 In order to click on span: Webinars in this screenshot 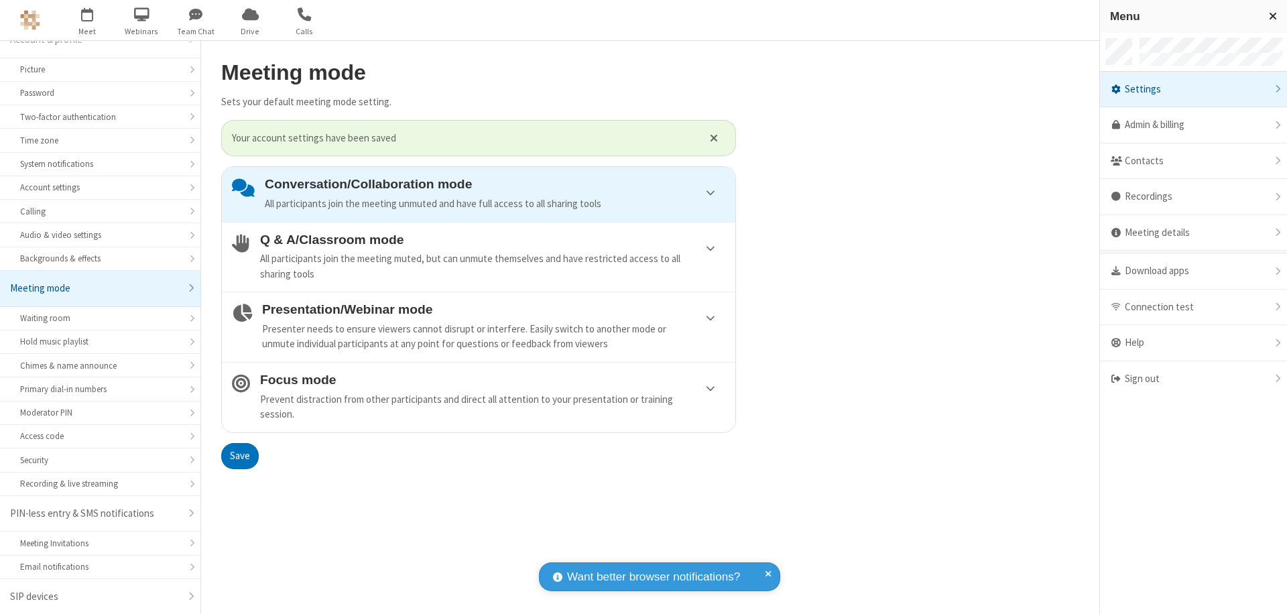, I will do `click(141, 32)`.